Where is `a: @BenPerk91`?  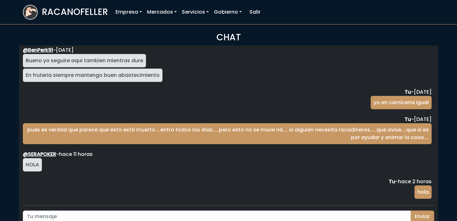
a: @BenPerk91 is located at coordinates (38, 50).